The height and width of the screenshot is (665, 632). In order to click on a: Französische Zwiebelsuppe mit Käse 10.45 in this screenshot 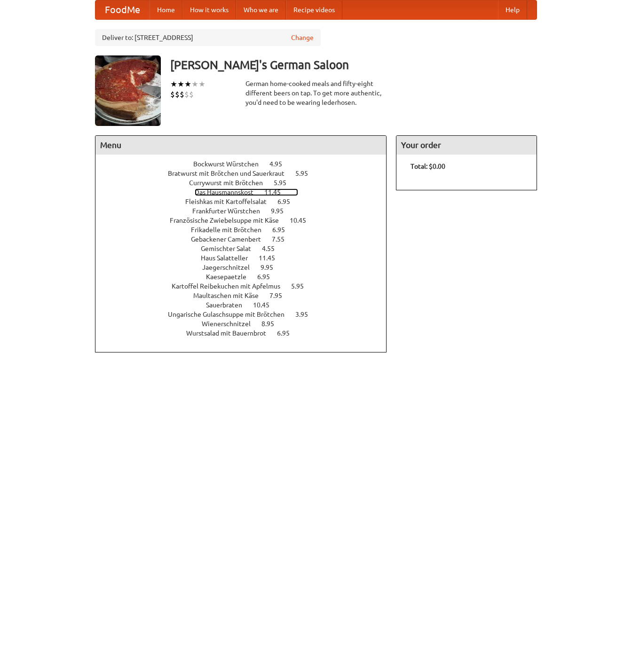, I will do `click(246, 221)`.